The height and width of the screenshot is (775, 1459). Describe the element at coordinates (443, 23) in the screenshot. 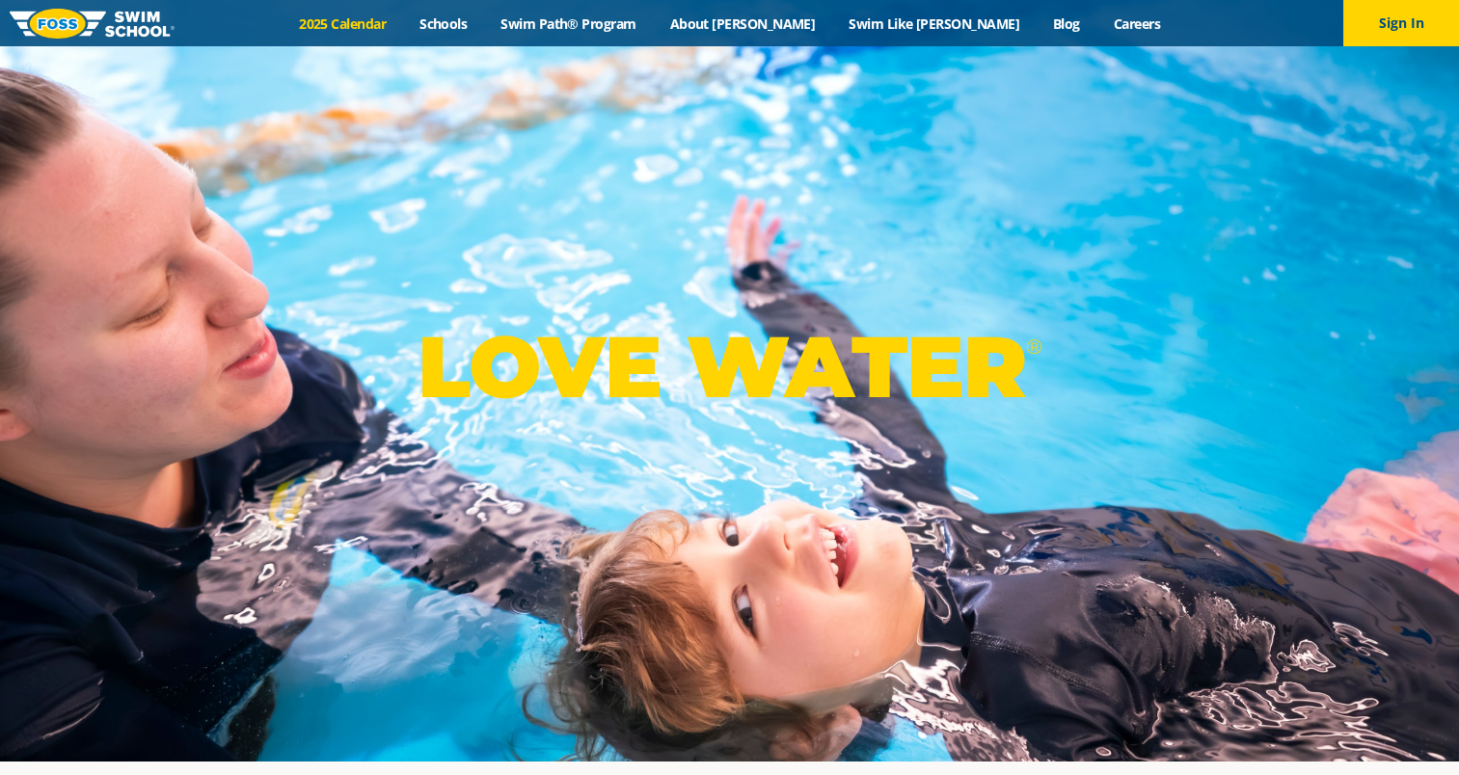

I see `a: Schools` at that location.